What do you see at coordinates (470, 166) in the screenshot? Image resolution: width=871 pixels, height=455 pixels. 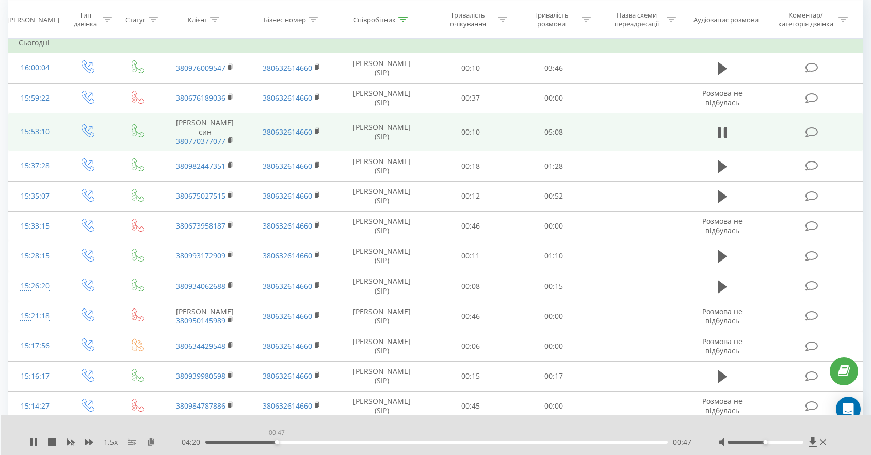 I see `td: 00:18` at bounding box center [470, 166].